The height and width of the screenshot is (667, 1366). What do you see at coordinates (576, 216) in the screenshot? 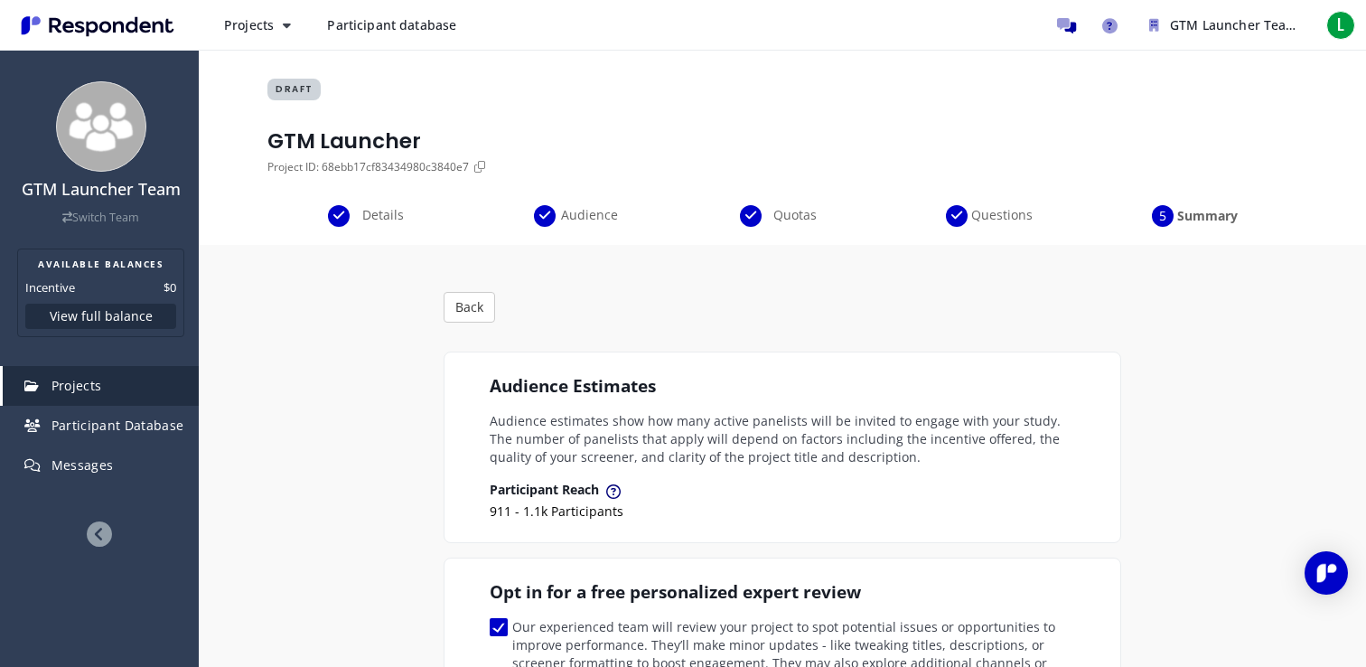
I see `div: Audience` at bounding box center [576, 216].